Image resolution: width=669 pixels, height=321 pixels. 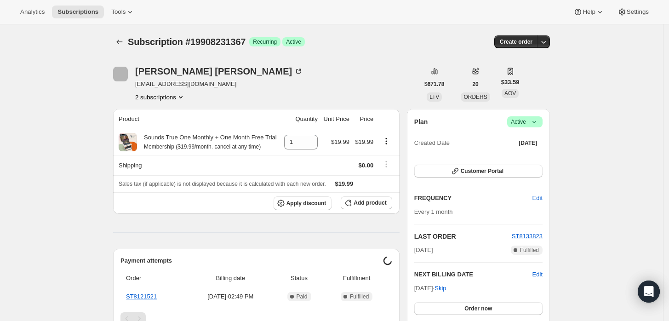 I want to click on button: Create order, so click(x=516, y=42).